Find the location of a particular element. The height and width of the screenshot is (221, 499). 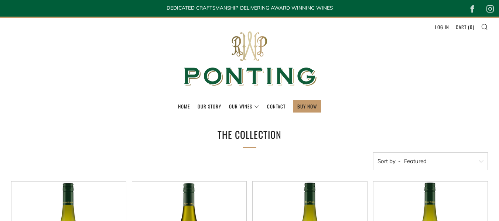

h1: The Collection is located at coordinates (250, 135).